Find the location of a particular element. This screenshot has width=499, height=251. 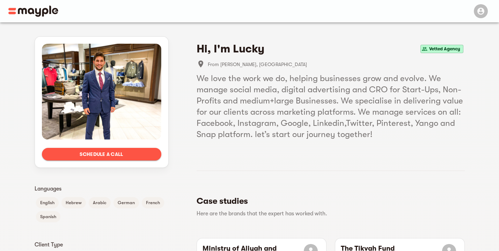

p: Here are the brands that the expert has worked with. is located at coordinates (328, 213).